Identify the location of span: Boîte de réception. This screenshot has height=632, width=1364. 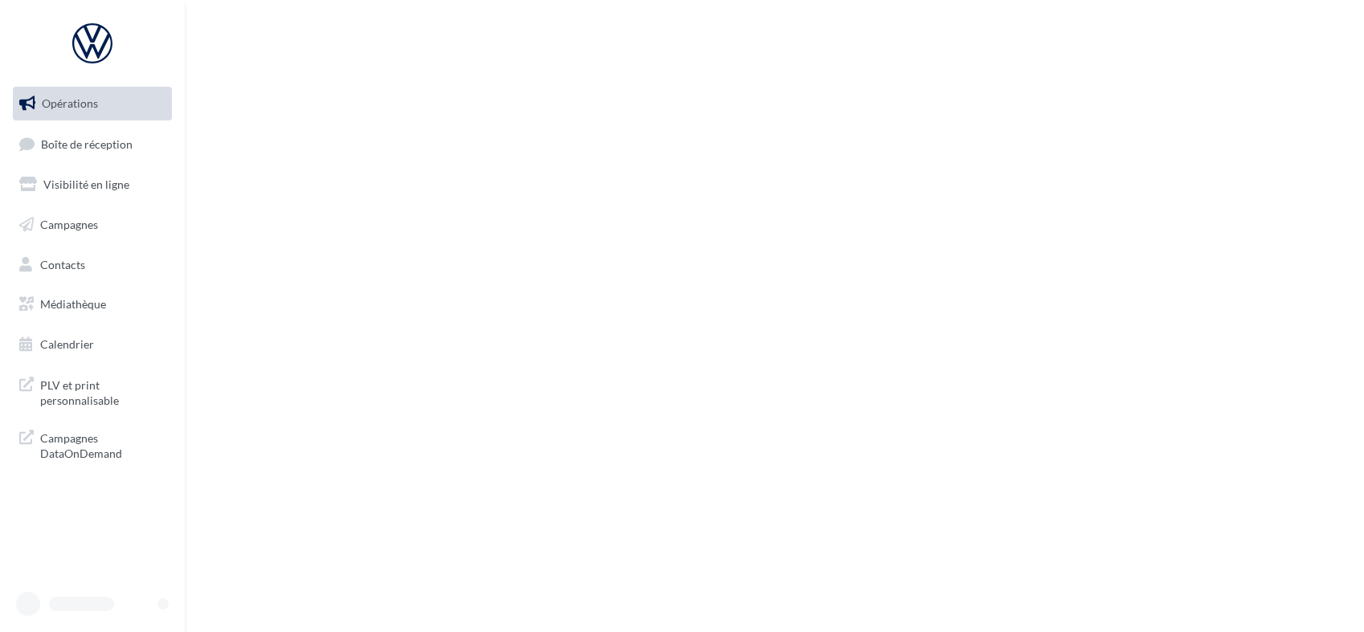
(87, 143).